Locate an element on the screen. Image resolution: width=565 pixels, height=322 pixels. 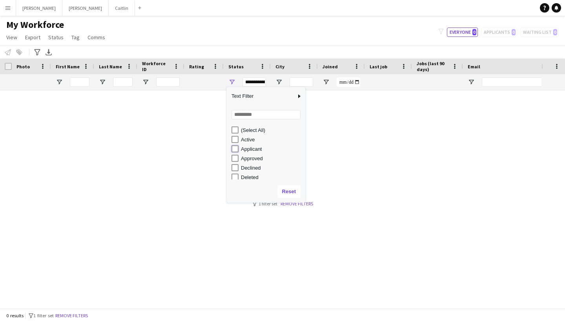
input: Column with Header Selection is located at coordinates (8, 66).